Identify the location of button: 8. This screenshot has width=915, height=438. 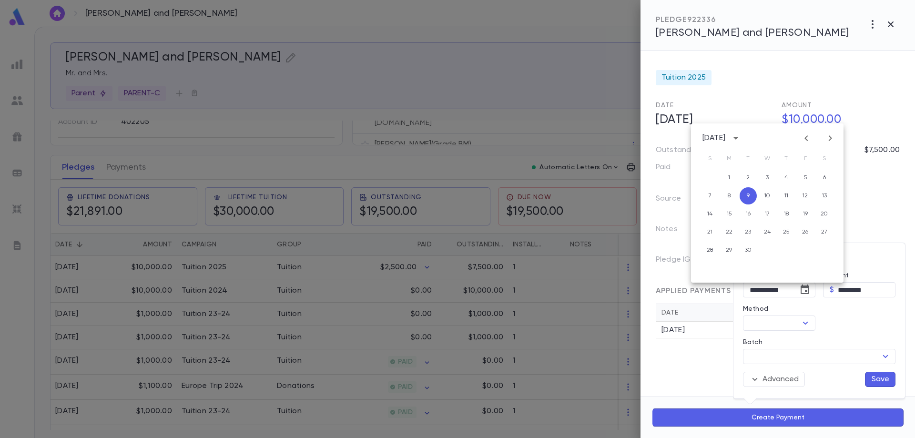
(729, 196).